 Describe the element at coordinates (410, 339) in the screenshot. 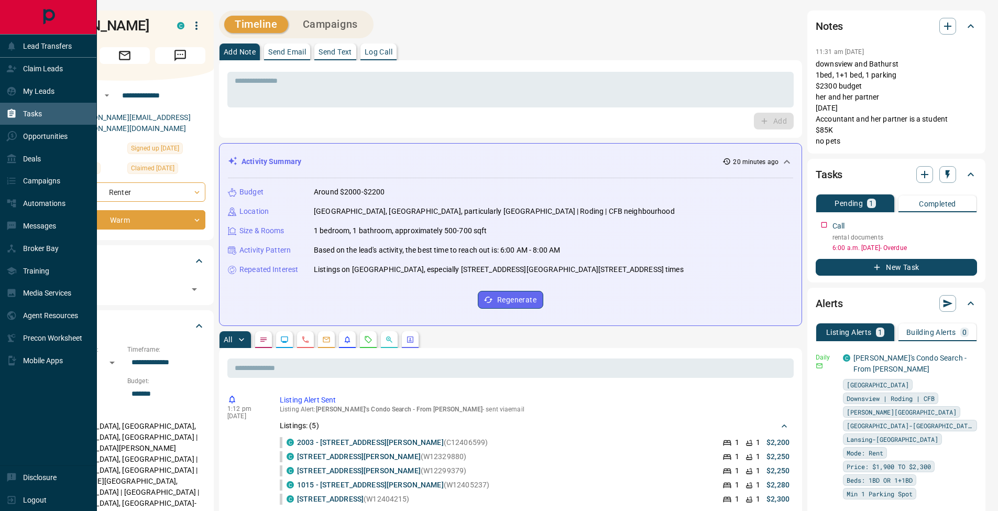

I see `svg: Agent Actions` at that location.